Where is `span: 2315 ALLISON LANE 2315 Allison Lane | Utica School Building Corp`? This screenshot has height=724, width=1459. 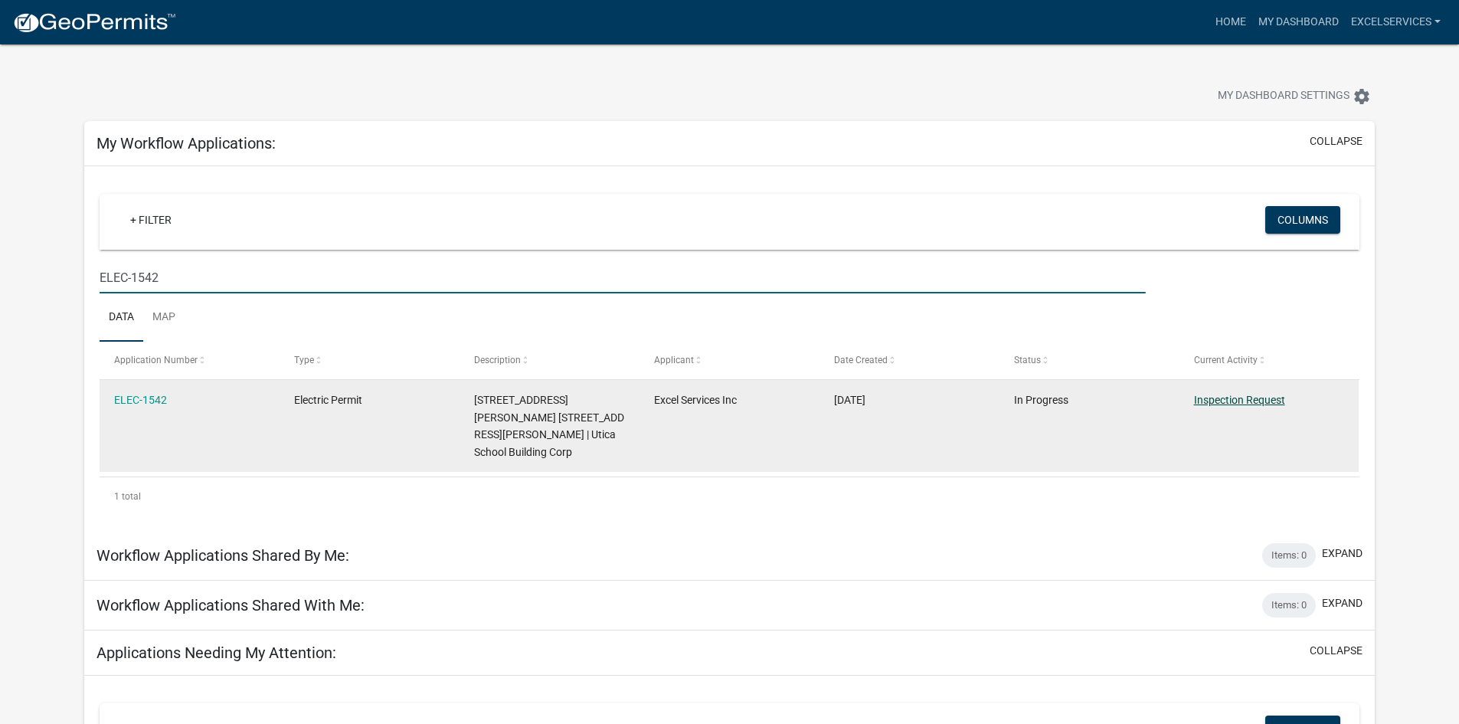
span: 2315 ALLISON LANE 2315 Allison Lane | Utica School Building Corp is located at coordinates (549, 426).